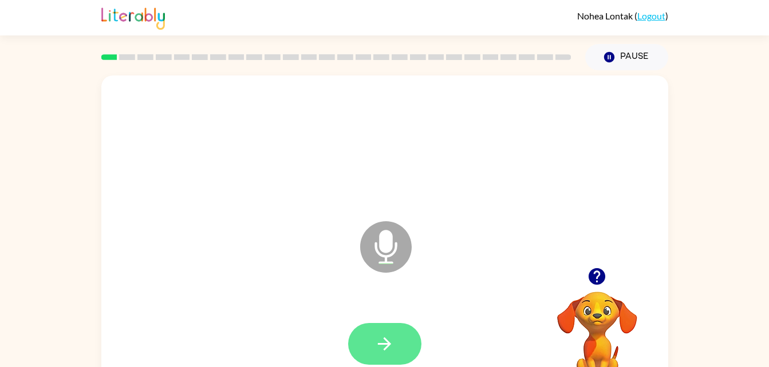  Describe the element at coordinates (606, 15) in the screenshot. I see `span: Nohea Lontak` at that location.